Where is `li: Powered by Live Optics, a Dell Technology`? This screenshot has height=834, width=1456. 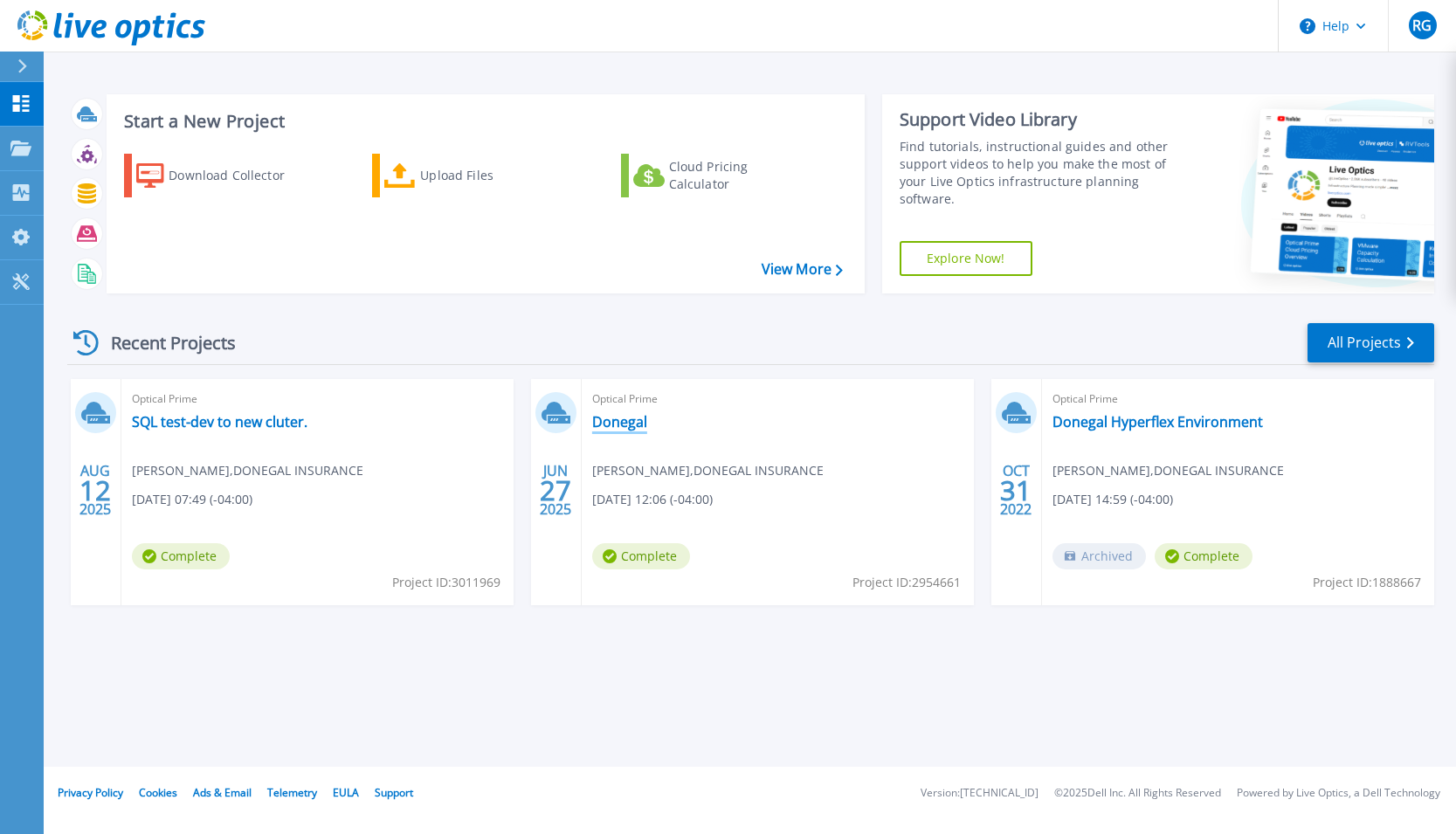 li: Powered by Live Optics, a Dell Technology is located at coordinates (1339, 793).